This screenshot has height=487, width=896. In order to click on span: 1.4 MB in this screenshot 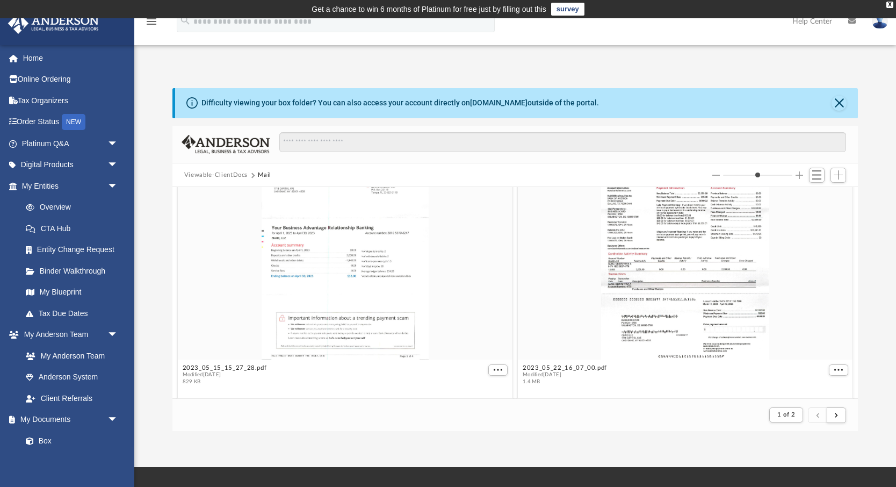, I will do `click(565, 381)`.